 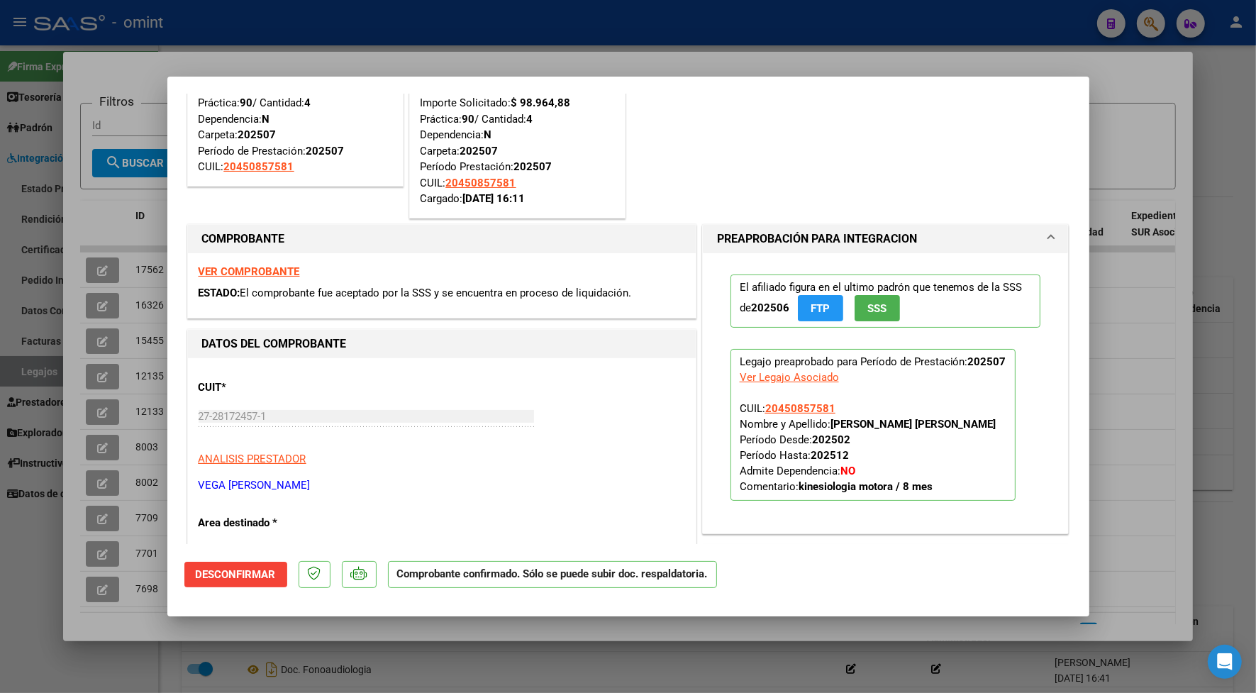 I want to click on div: PREAPROBACIÓN PARA INTEGRACION, so click(x=886, y=393).